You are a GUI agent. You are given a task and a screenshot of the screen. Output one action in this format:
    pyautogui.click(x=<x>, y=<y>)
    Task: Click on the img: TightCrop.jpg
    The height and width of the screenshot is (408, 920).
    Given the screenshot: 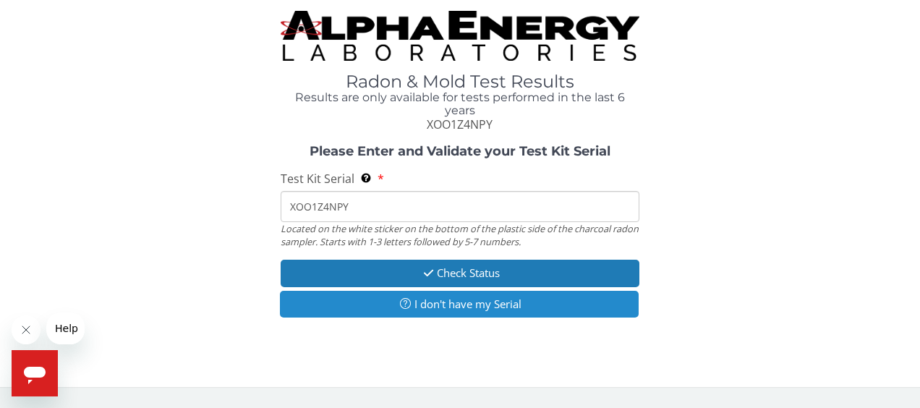 What is the action you would take?
    pyautogui.click(x=460, y=35)
    